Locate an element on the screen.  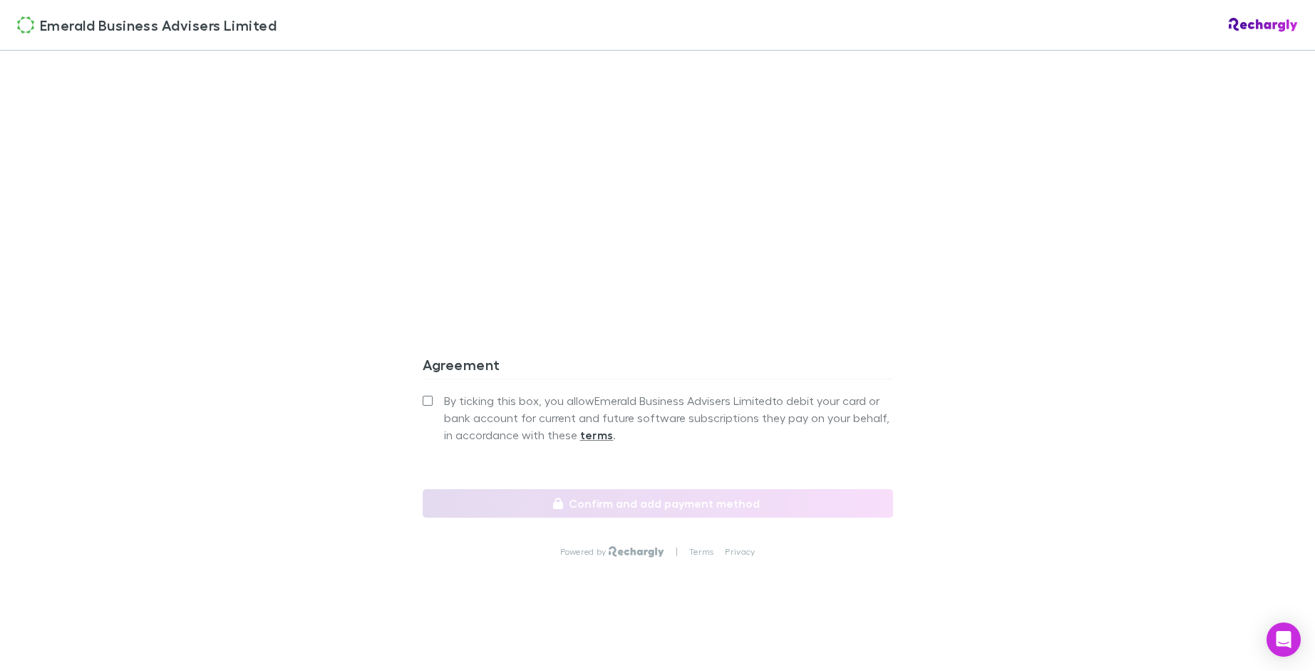
span: Emerald Business Advisers Limited is located at coordinates (158, 25).